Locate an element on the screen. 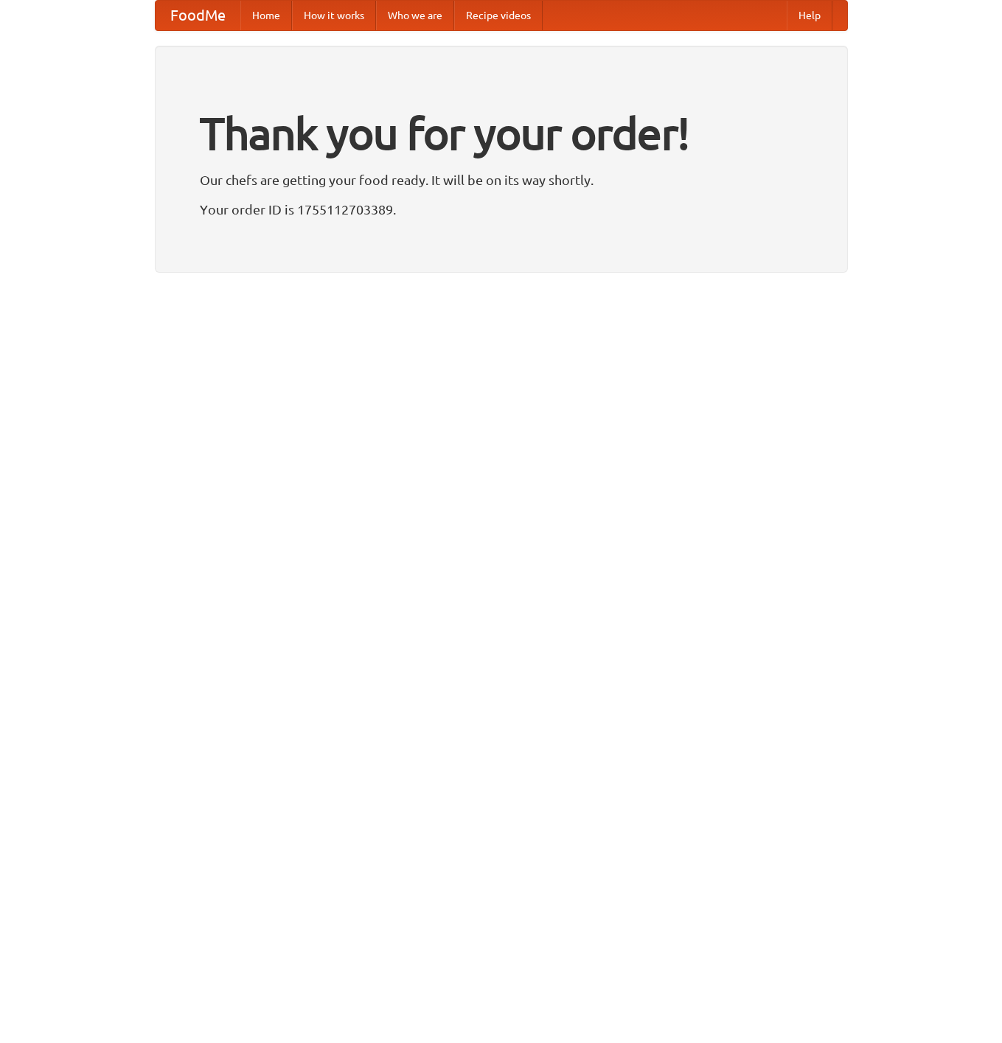 This screenshot has height=1043, width=1002. p: Our chefs are getting your food ready. It will be on its way shortly. is located at coordinates (501, 180).